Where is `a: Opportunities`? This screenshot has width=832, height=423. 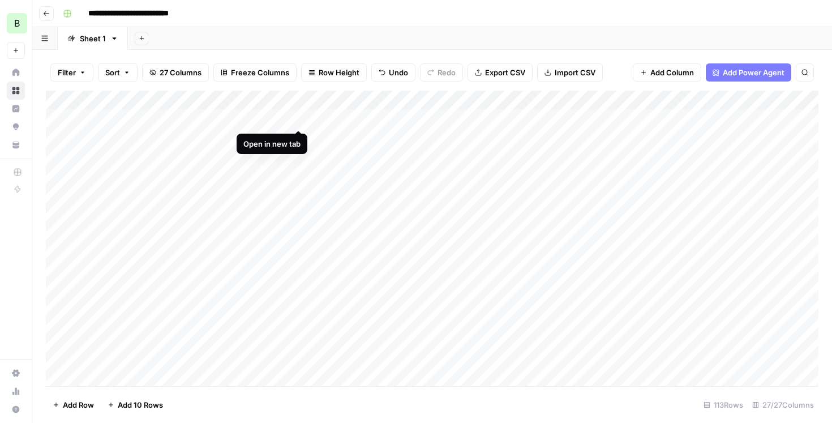 a: Opportunities is located at coordinates (16, 127).